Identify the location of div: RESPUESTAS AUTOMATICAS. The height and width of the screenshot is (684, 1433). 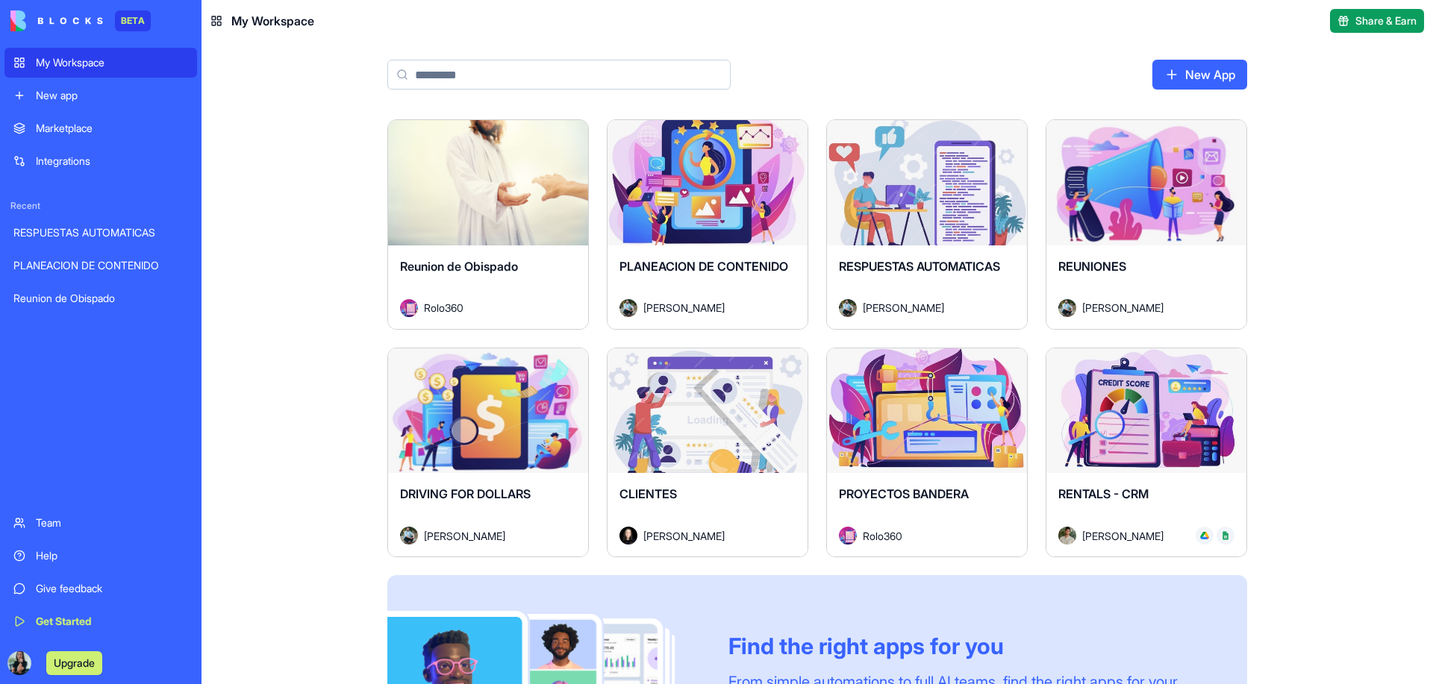
(101, 233).